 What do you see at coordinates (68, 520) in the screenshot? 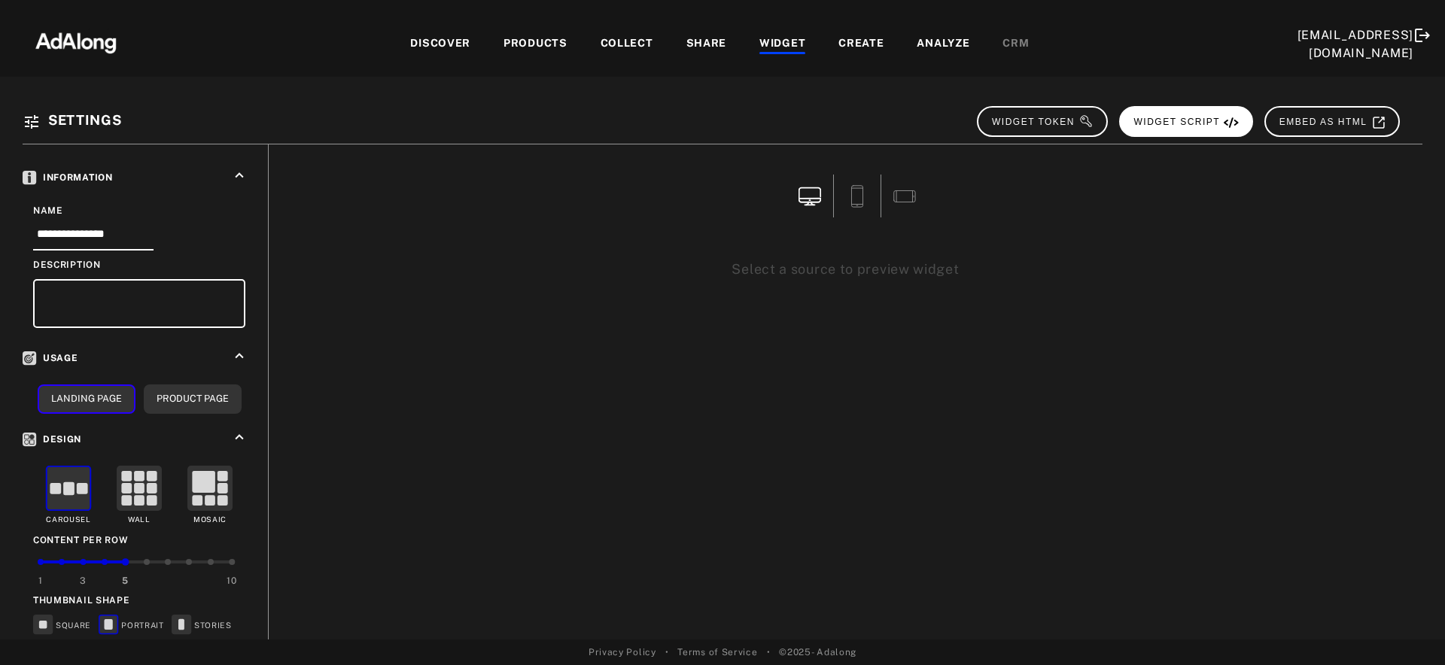
I see `div: Carousel` at bounding box center [68, 520].